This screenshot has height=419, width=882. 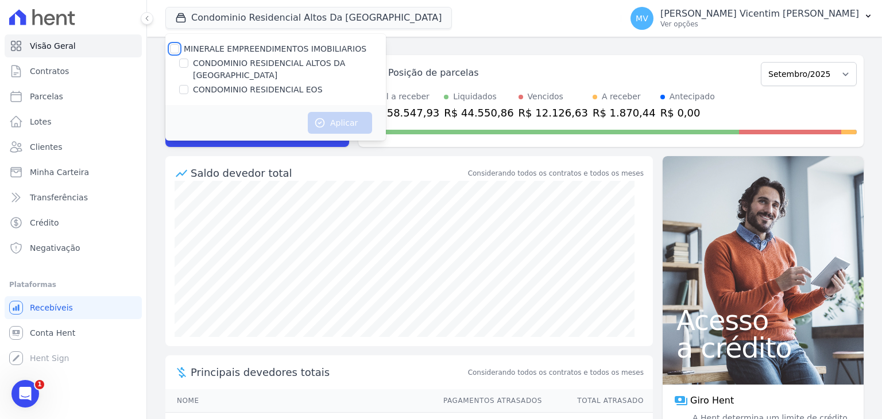 I want to click on a: Crédito, so click(x=73, y=223).